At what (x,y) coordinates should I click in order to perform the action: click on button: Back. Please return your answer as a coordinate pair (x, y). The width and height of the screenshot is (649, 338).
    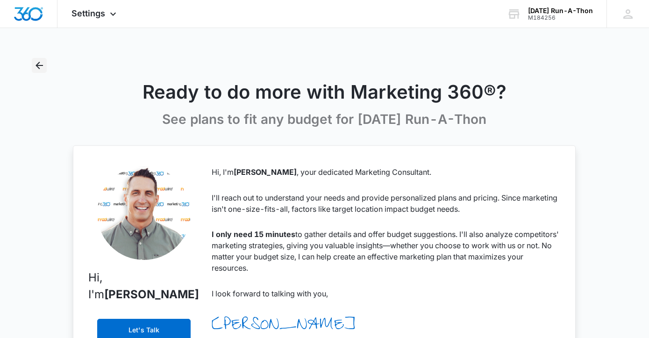
    Looking at the image, I should click on (39, 65).